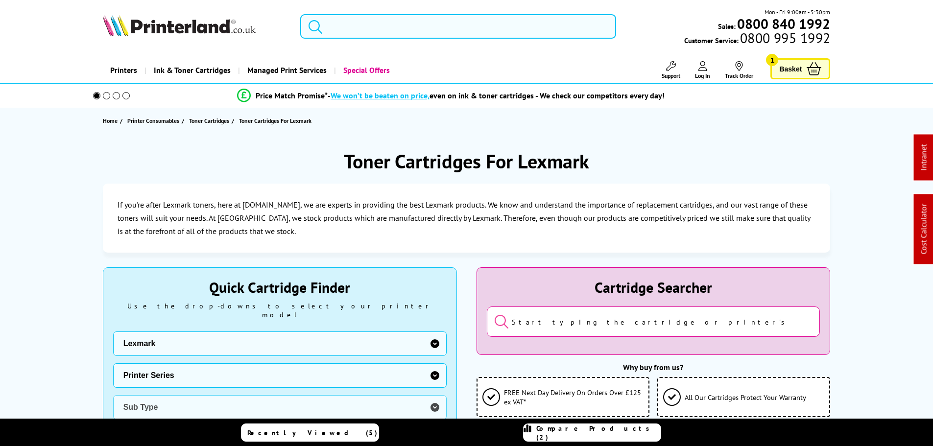  What do you see at coordinates (310, 433) in the screenshot?
I see `a: Recently Viewed (5)` at bounding box center [310, 433].